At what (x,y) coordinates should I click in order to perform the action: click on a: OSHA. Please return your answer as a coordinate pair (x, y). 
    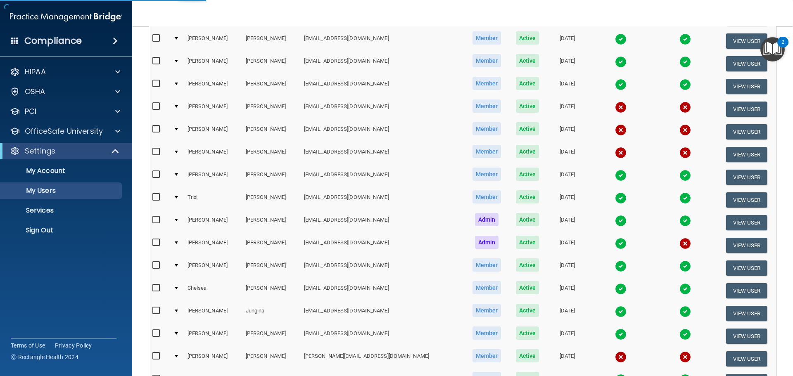
    Looking at the image, I should click on (65, 92).